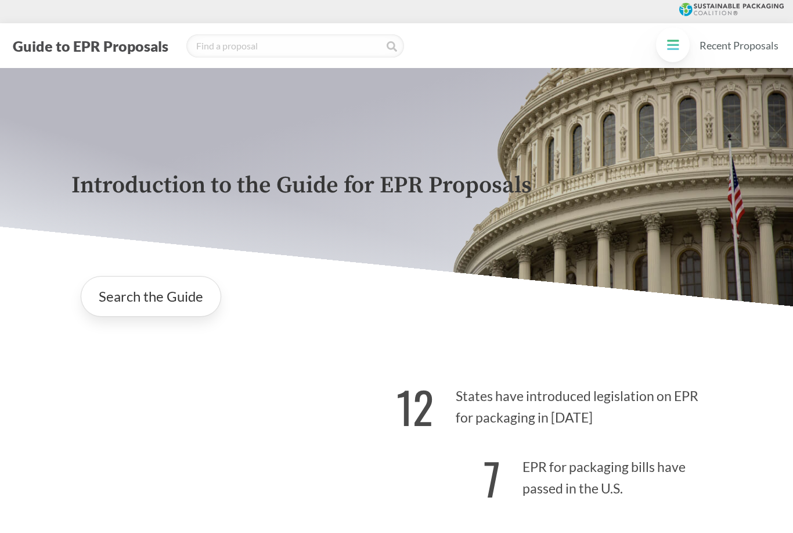 The width and height of the screenshot is (793, 533). Describe the element at coordinates (295, 46) in the screenshot. I see `input: Find a proposal` at that location.